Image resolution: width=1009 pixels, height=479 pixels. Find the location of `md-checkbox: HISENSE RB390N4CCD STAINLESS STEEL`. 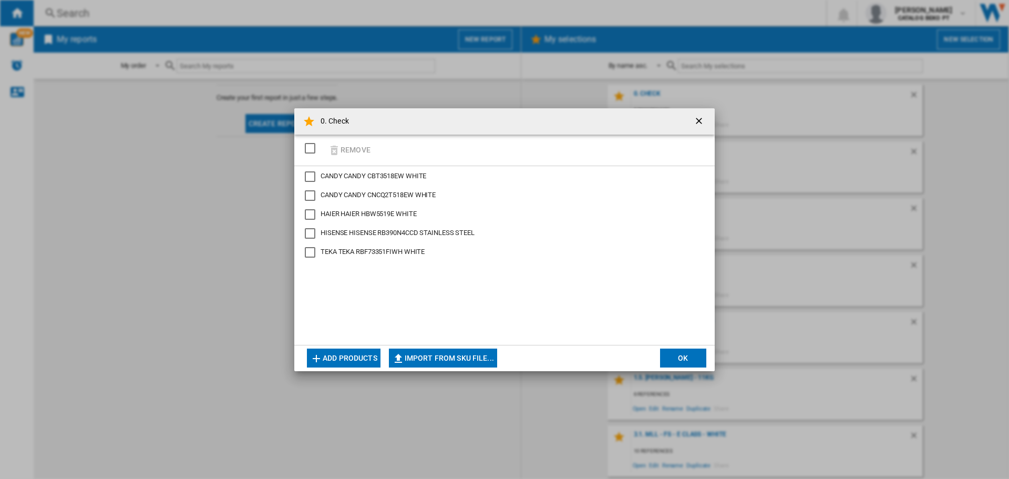

md-checkbox: HISENSE RB390N4CCD STAINLESS STEEL is located at coordinates (500, 233).